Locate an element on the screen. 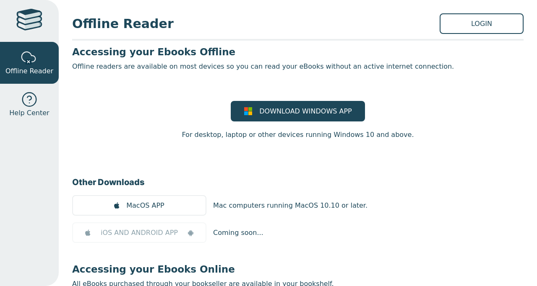 Image resolution: width=537 pixels, height=286 pixels. p: Offline readers are available on most devices so you can read your eBooks without an active inter... is located at coordinates (298, 67).